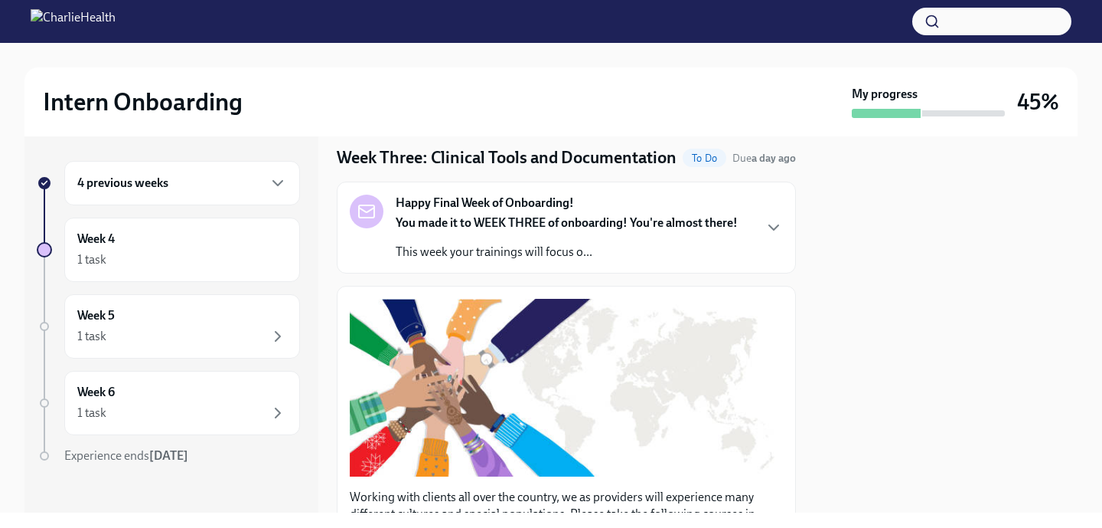 The width and height of the screenshot is (1102, 528). Describe the element at coordinates (1038, 102) in the screenshot. I see `h3: 45%` at that location.